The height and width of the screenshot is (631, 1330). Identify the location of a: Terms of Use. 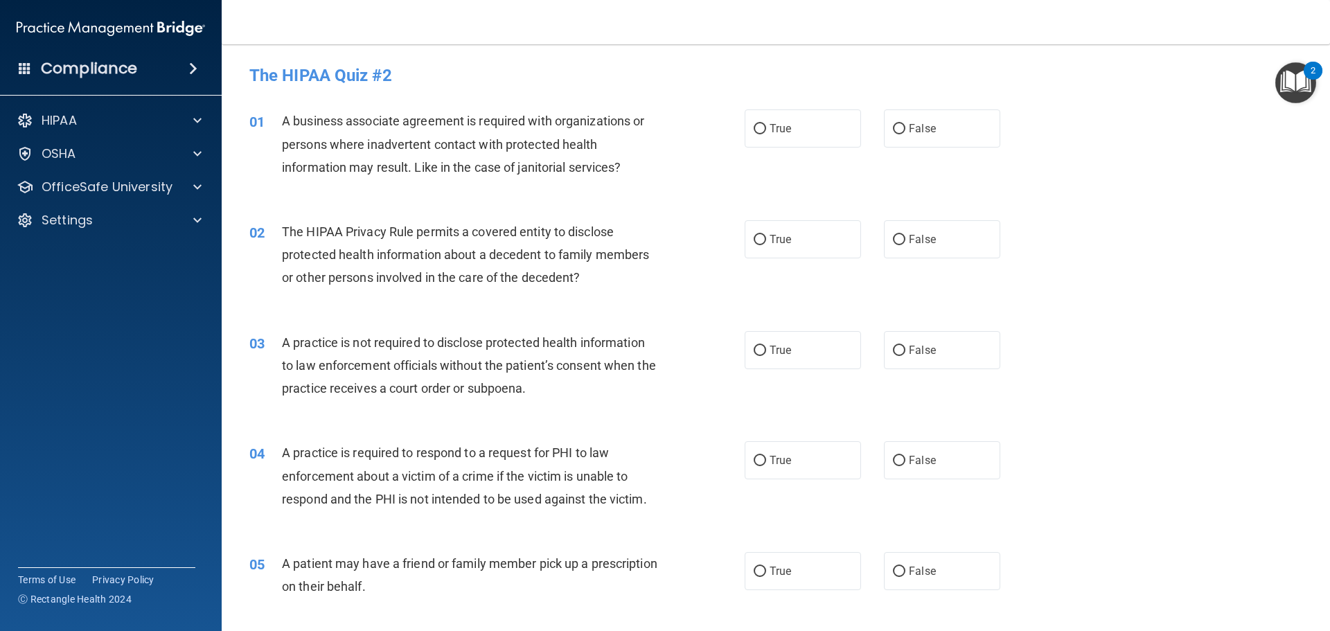
(46, 580).